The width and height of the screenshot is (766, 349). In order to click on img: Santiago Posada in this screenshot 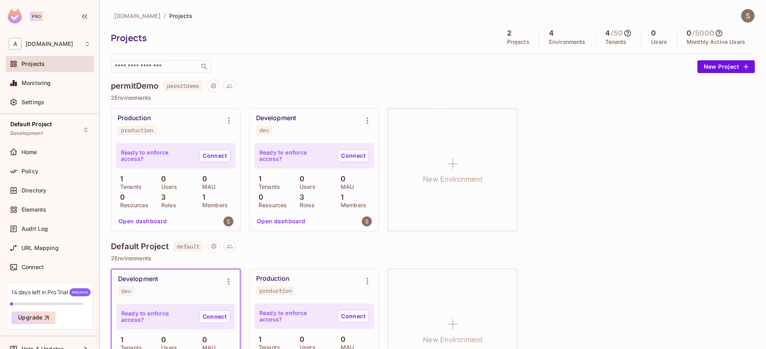, I will do `click(747, 16)`.